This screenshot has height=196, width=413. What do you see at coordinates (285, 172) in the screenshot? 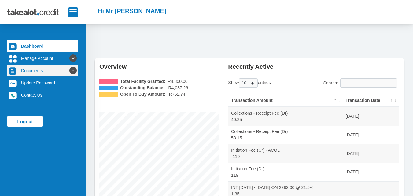
I see `td: Initiation Fee (Dr) 119` at bounding box center [285, 172].